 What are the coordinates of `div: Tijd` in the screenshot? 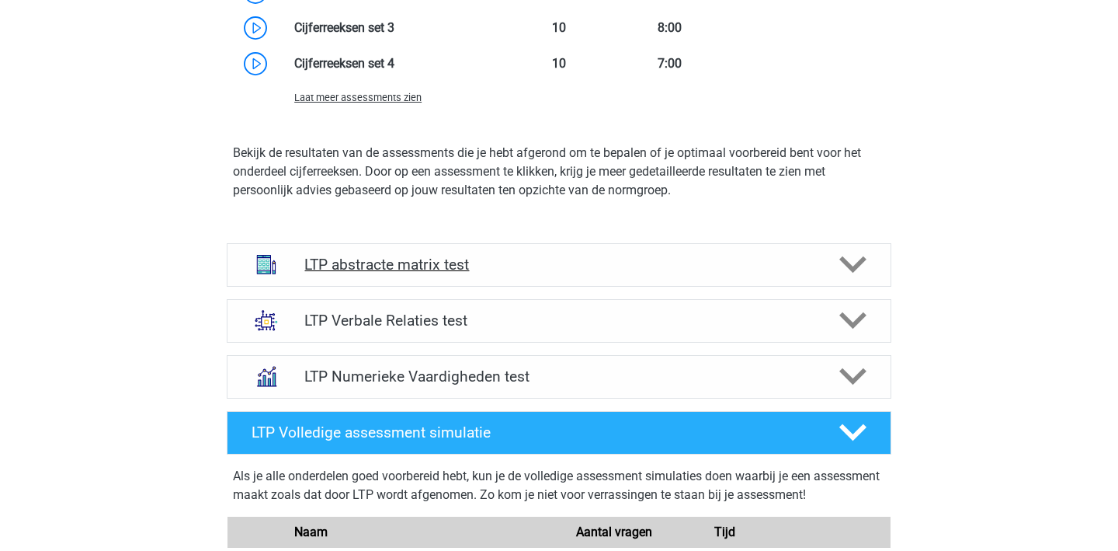 It's located at (725, 532).